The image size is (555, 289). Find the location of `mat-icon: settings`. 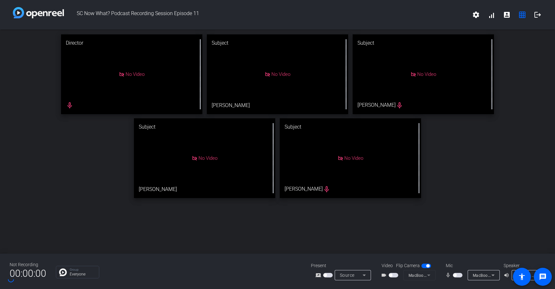

mat-icon: settings is located at coordinates (476, 15).